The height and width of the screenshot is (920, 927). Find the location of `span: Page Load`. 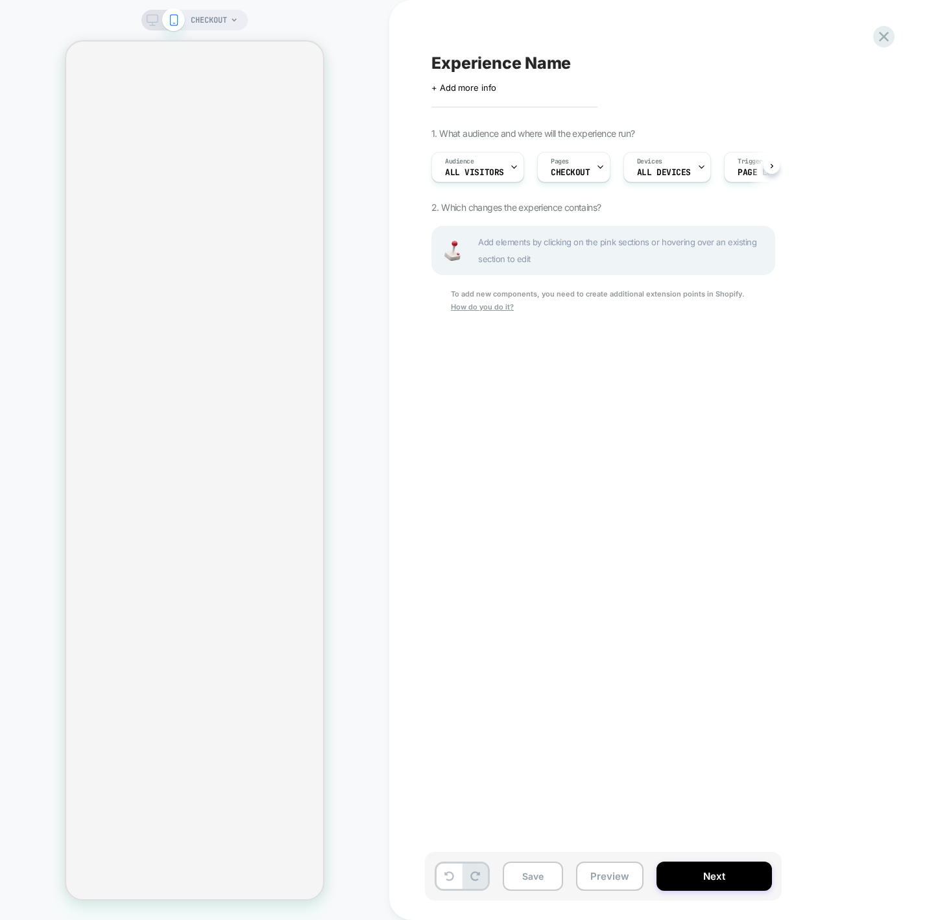

span: Page Load is located at coordinates (760, 173).